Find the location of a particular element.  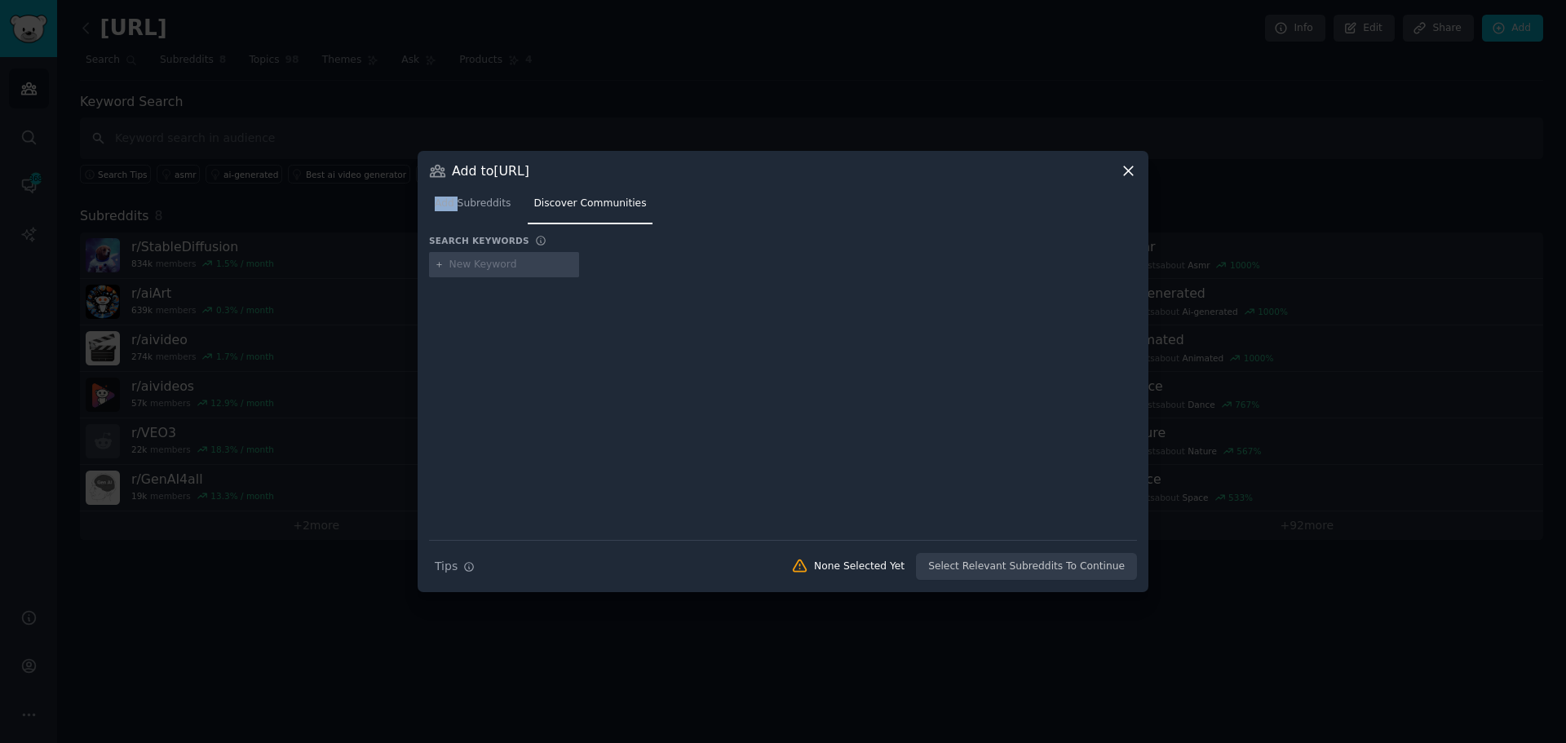

span: Add Subreddits is located at coordinates (472, 204).